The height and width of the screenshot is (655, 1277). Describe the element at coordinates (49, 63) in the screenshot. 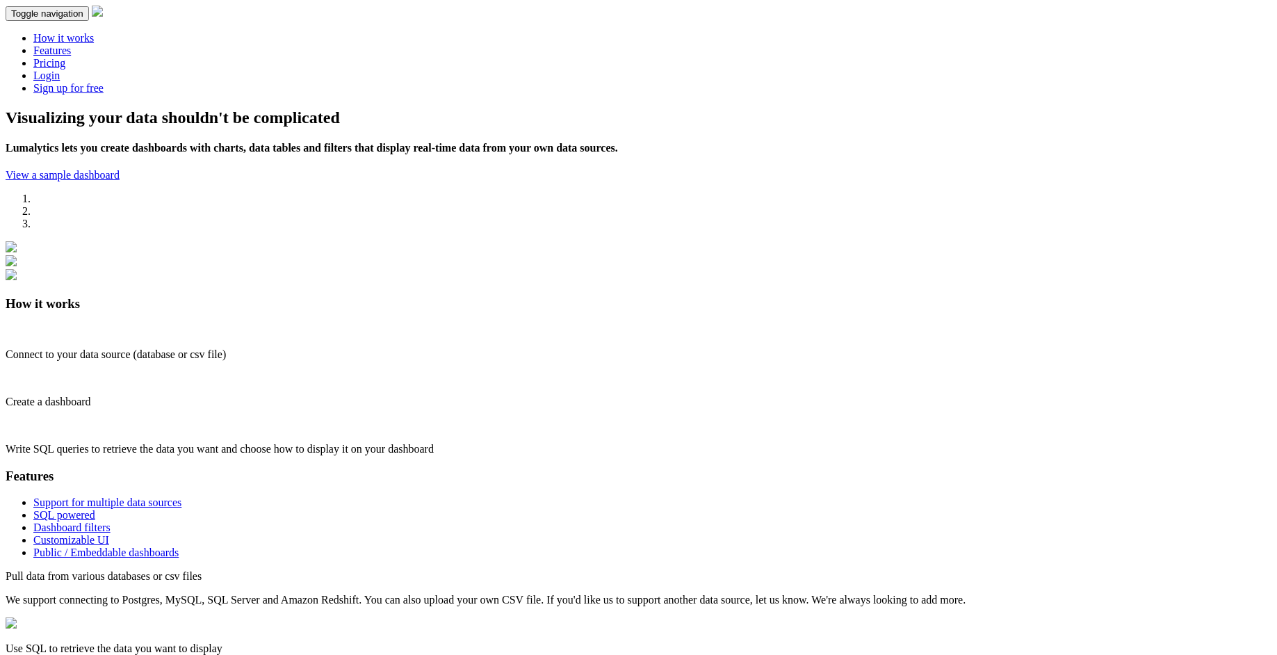

I see `a: Pricing` at that location.